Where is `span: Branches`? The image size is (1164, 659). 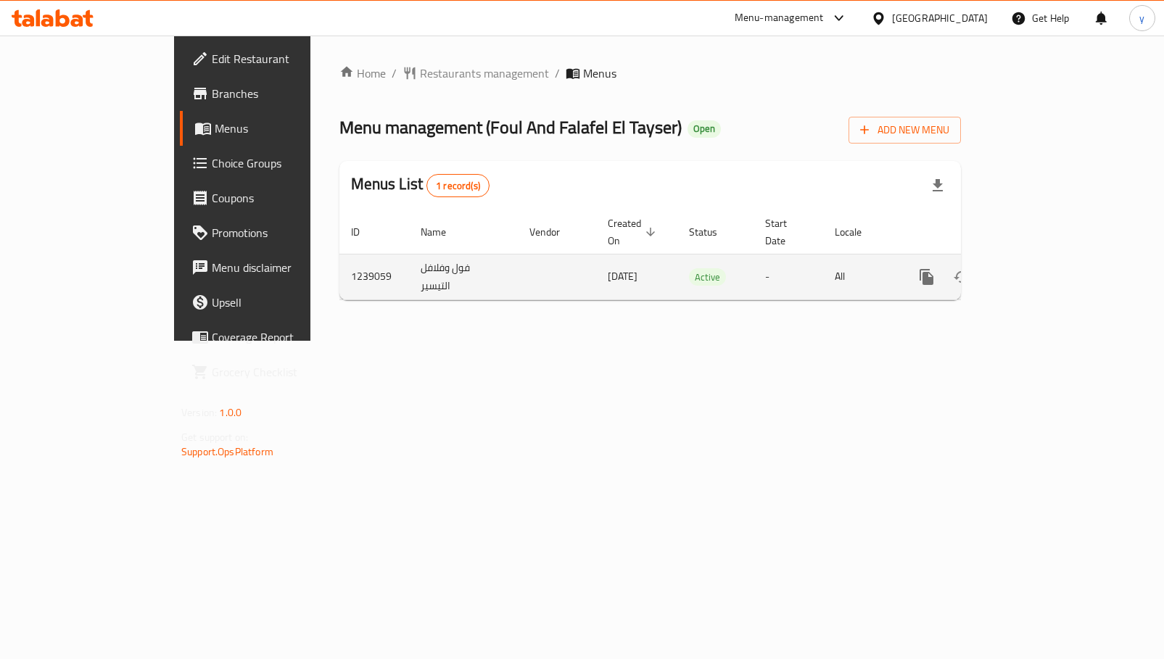 span: Branches is located at coordinates (284, 94).